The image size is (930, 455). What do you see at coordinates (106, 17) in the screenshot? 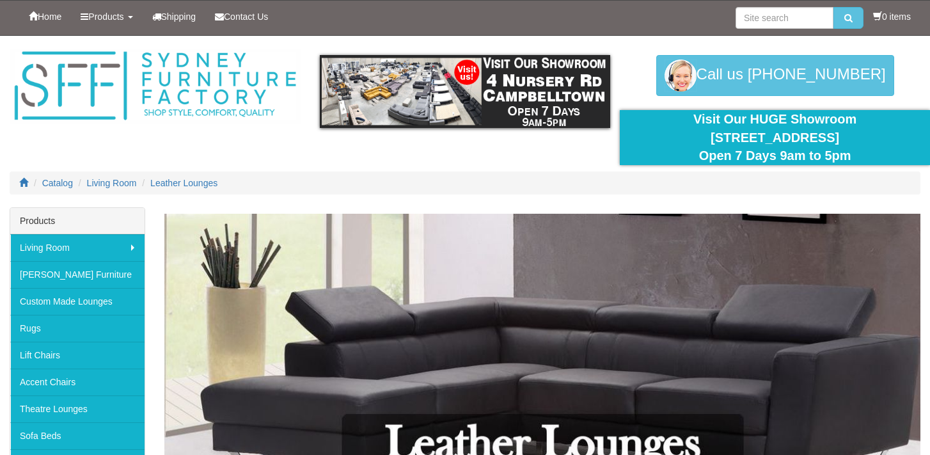
I see `span: Products` at bounding box center [106, 17].